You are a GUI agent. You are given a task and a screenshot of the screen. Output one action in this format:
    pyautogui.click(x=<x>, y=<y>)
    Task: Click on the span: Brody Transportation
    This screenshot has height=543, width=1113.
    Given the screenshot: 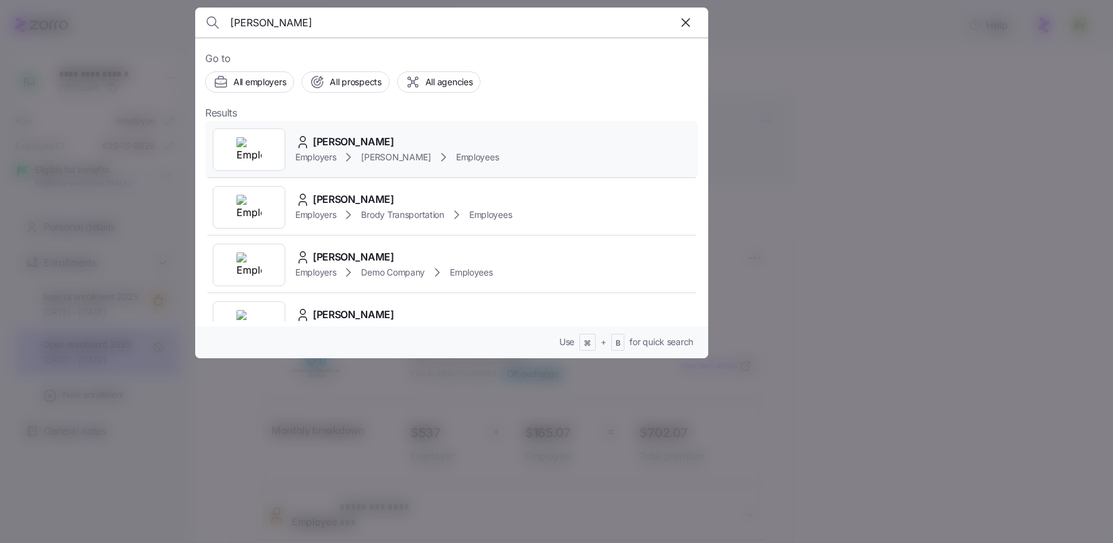 What is the action you would take?
    pyautogui.click(x=402, y=215)
    